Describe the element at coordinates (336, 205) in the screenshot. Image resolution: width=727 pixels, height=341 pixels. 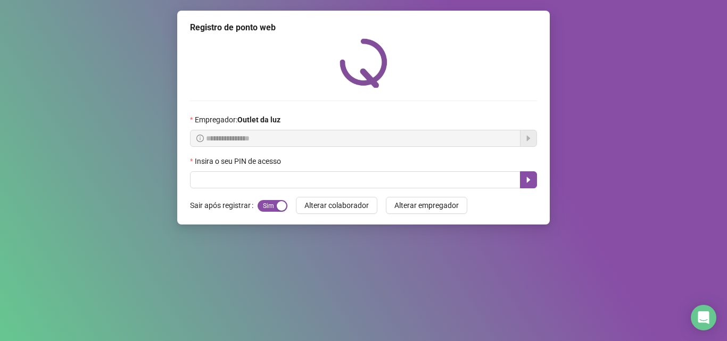
I see `span: Alterar colaborador` at that location.